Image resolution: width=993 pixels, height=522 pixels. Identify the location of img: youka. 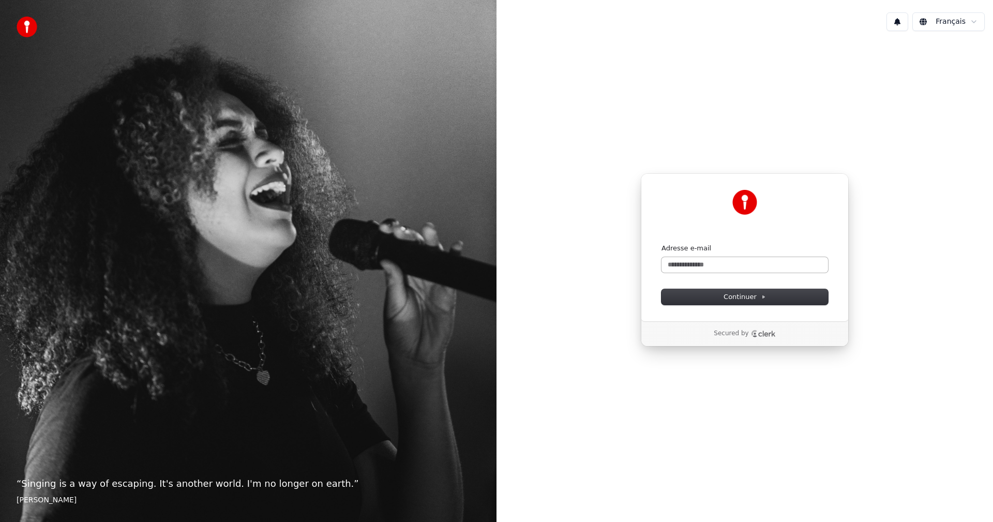
(27, 27).